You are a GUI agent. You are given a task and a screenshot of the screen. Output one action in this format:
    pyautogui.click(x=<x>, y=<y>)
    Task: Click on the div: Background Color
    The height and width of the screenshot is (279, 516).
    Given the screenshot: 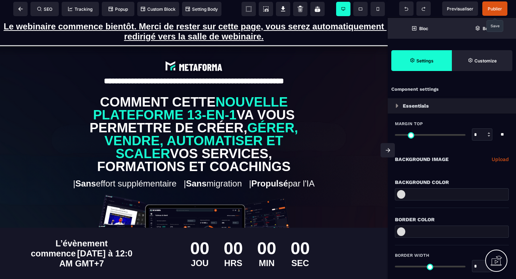 What is the action you would take?
    pyautogui.click(x=452, y=182)
    